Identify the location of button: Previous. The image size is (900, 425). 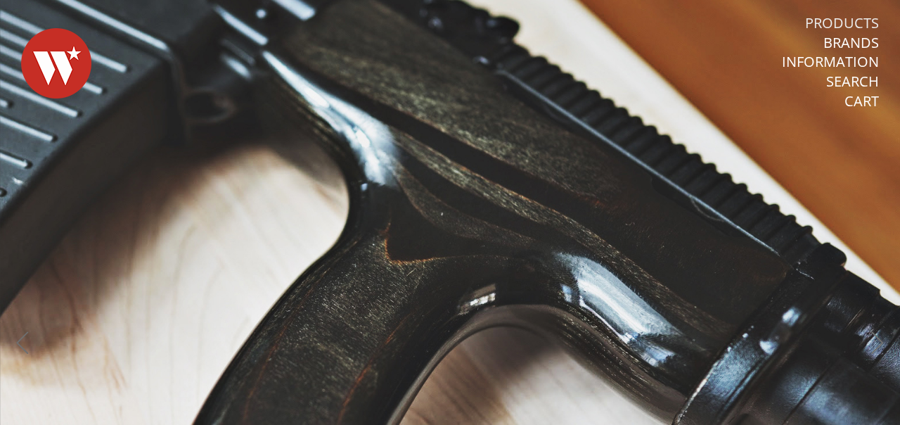
(23, 345).